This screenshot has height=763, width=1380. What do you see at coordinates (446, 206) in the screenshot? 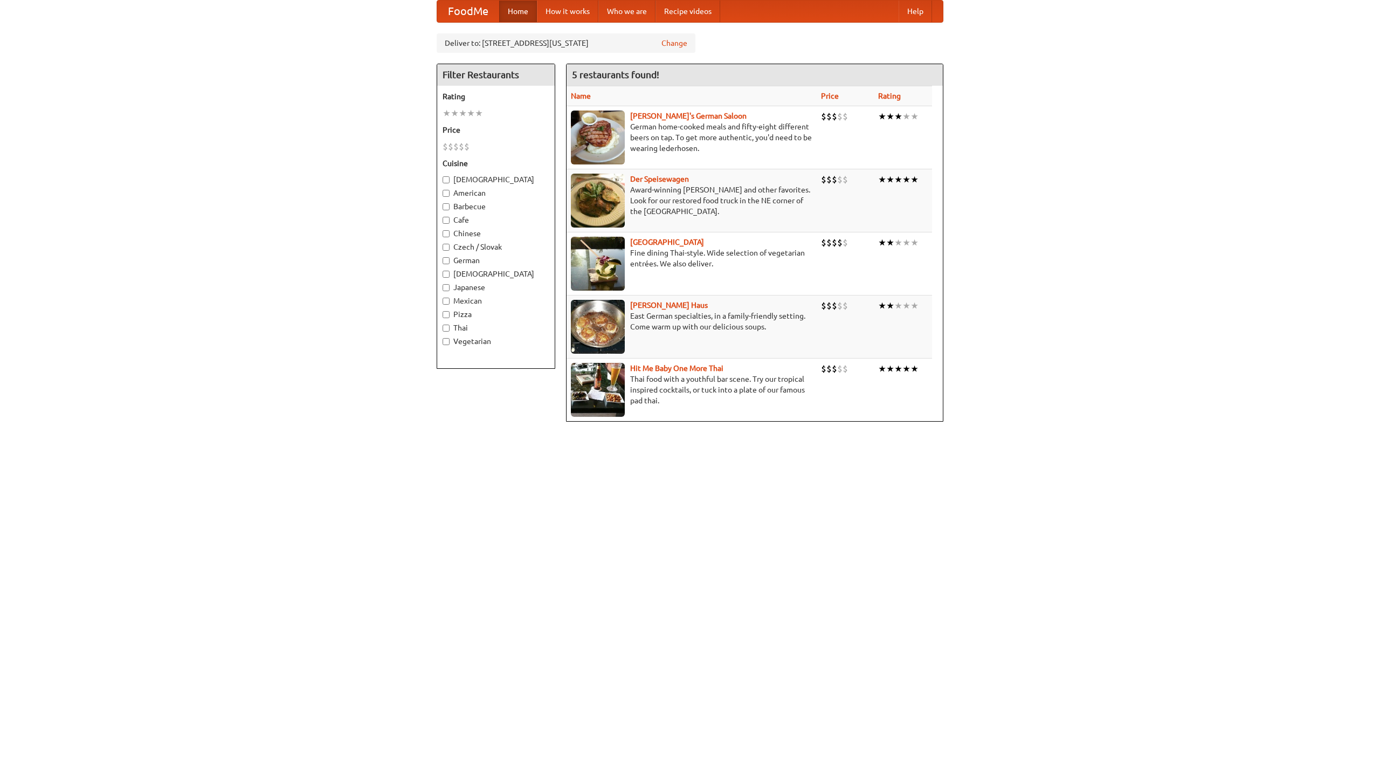
I see `input: Barbecue` at bounding box center [446, 206].